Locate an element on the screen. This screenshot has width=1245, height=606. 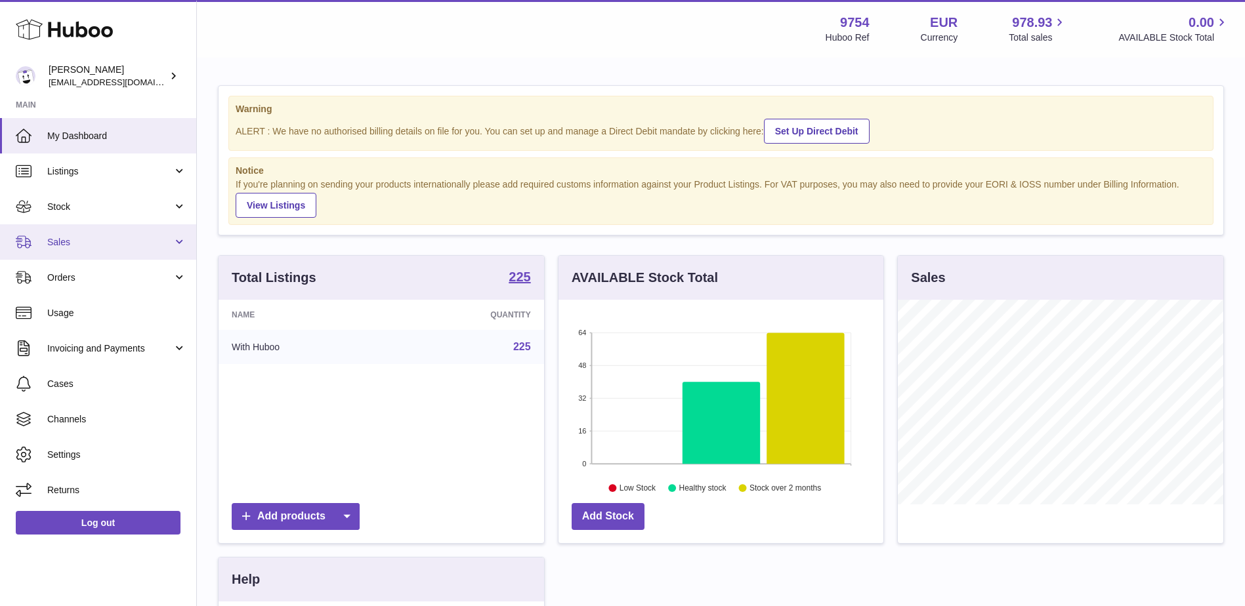
span: Orders is located at coordinates (110, 278).